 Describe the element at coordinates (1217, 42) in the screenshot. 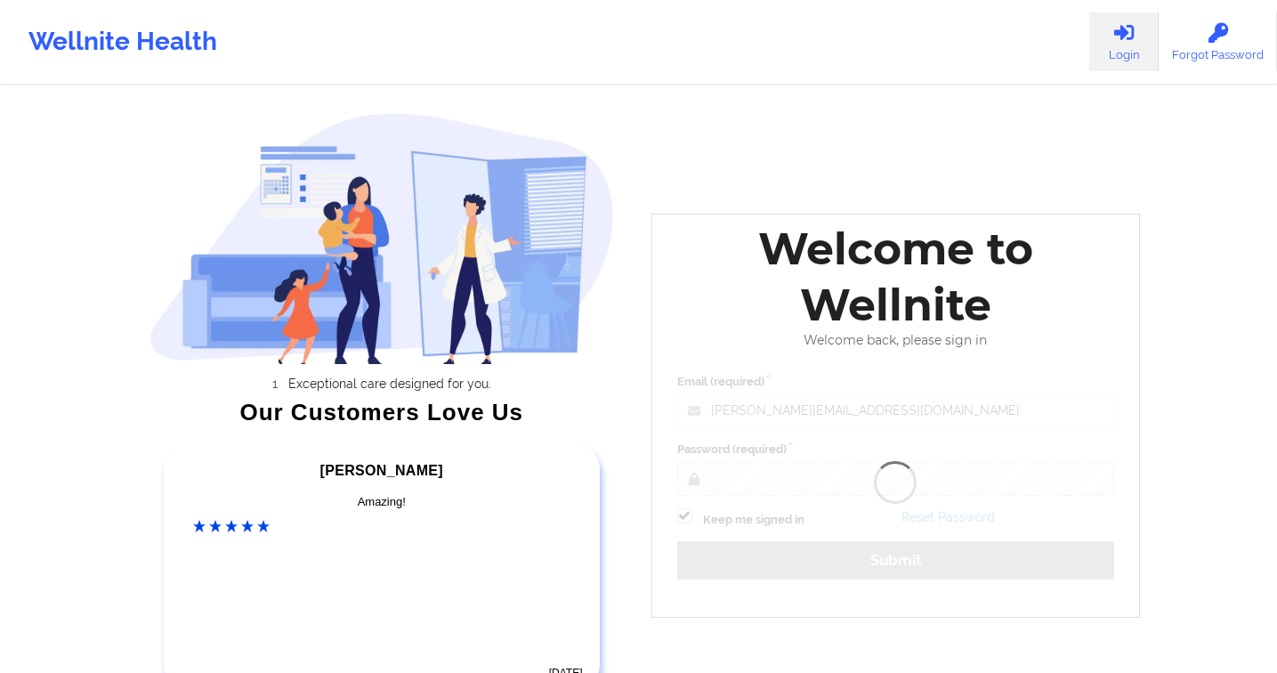

I see `a: Forgot Password` at that location.